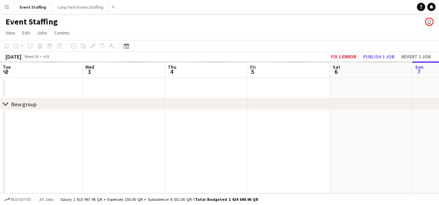 The image size is (439, 205). Describe the element at coordinates (252, 71) in the screenshot. I see `span: 5` at that location.